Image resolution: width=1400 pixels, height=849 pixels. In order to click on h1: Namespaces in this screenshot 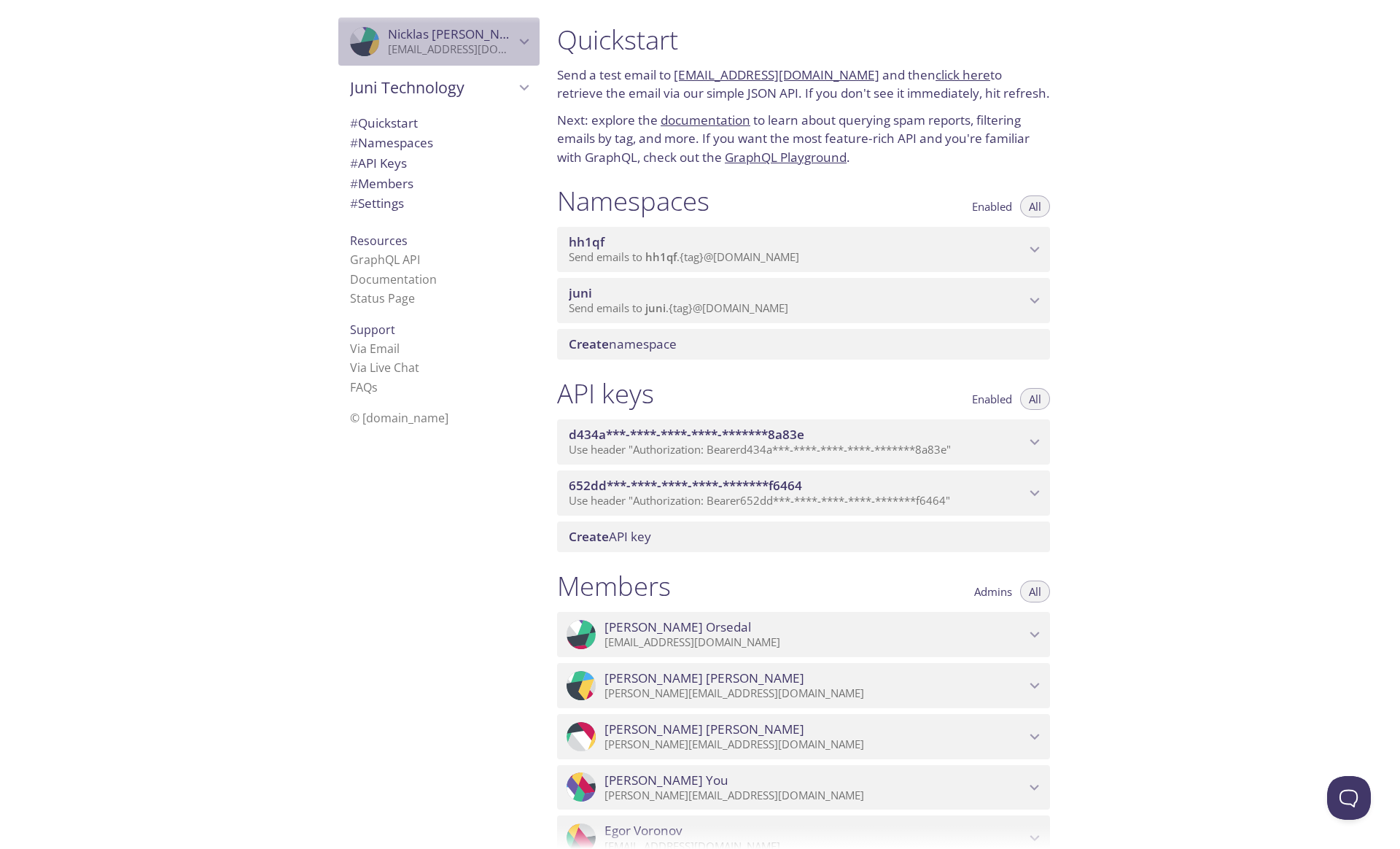, I will do `click(633, 200)`.